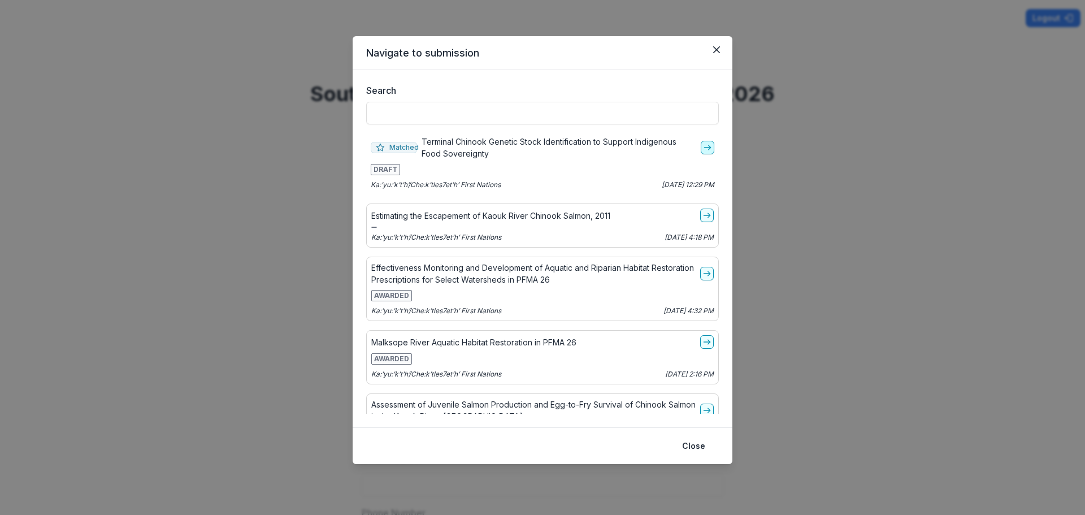 This screenshot has height=515, width=1085. What do you see at coordinates (534, 410) in the screenshot?
I see `p: Assessment of Juvenile Salmon Production and Egg-to-Fry Survival of Chinook Salmon in the Kaouk R...` at bounding box center [534, 410].